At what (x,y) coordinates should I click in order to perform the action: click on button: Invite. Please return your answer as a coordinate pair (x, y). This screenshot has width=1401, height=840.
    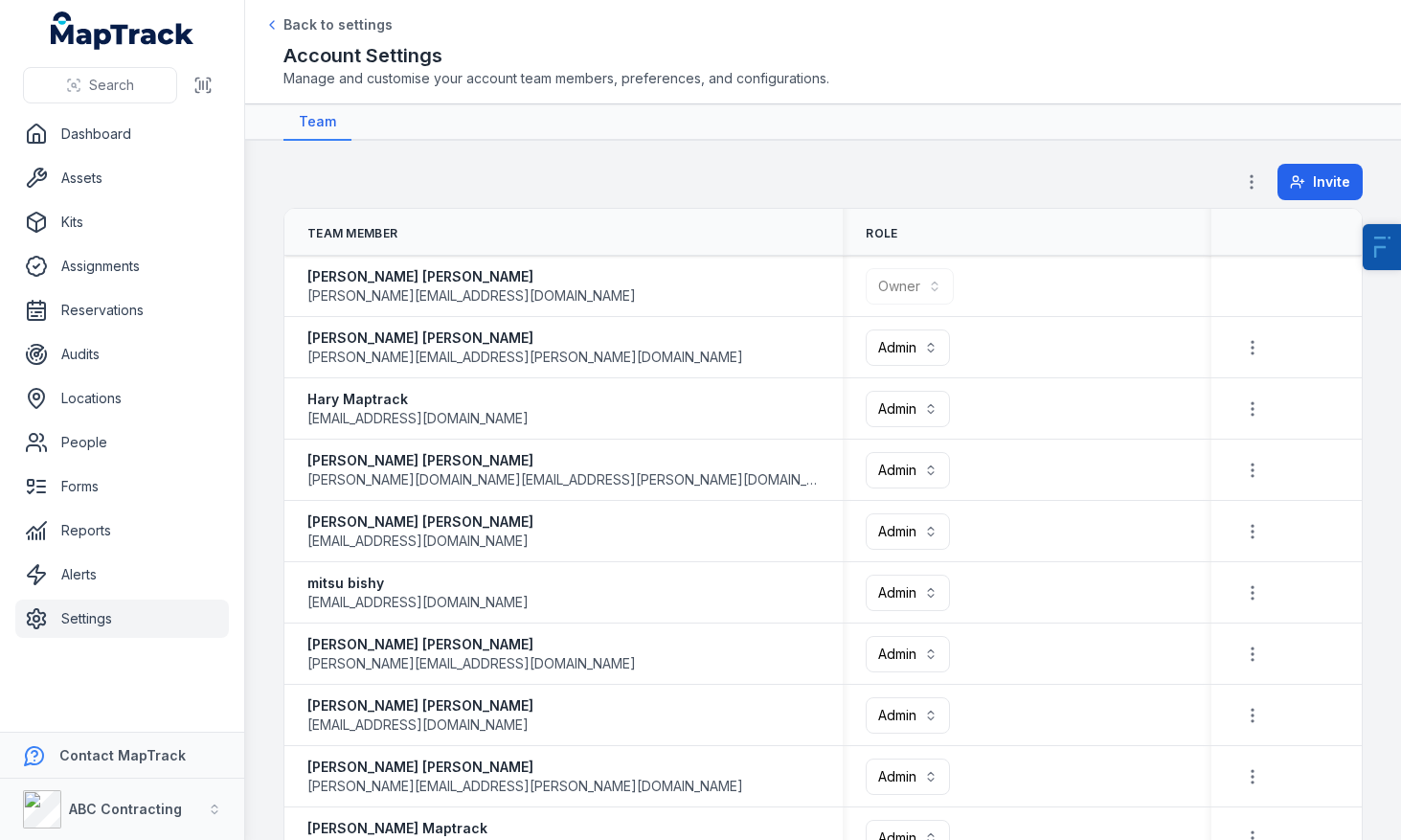
    Looking at the image, I should click on (1320, 182).